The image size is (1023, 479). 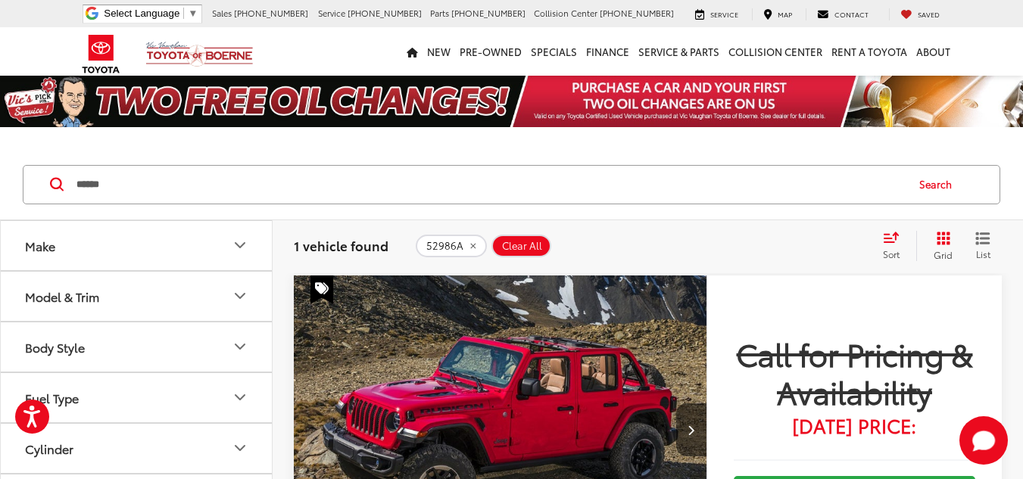 I want to click on span: List, so click(x=983, y=254).